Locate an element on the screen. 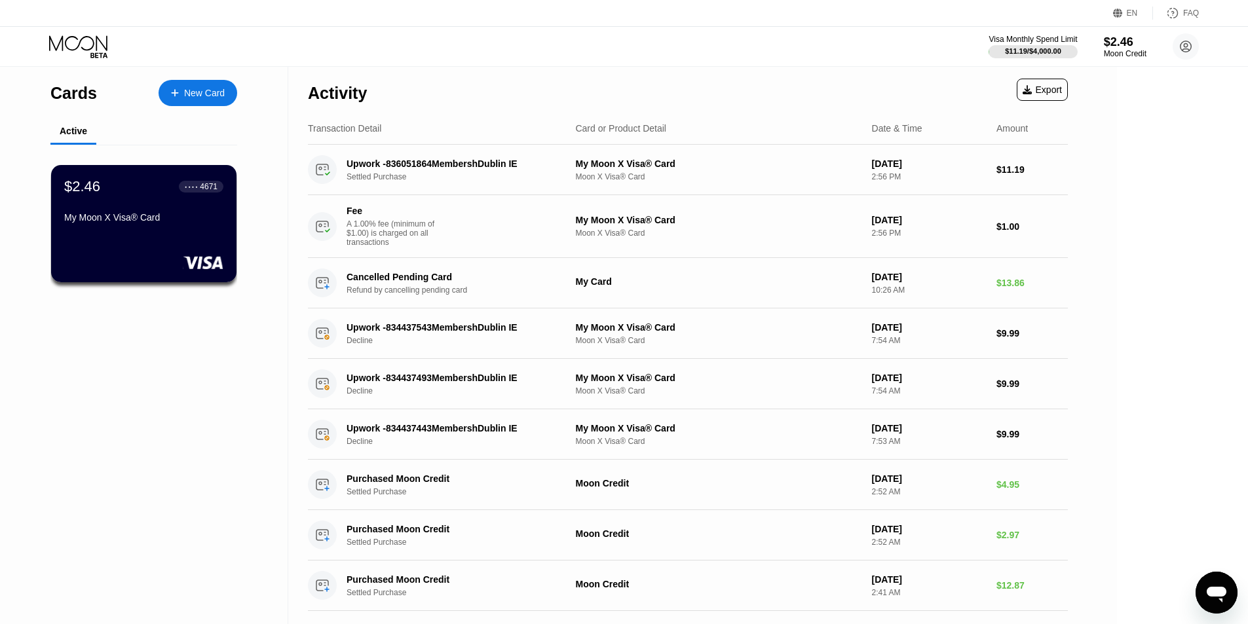  div: $11.19 / $4,000.00 is located at coordinates (1033, 51).